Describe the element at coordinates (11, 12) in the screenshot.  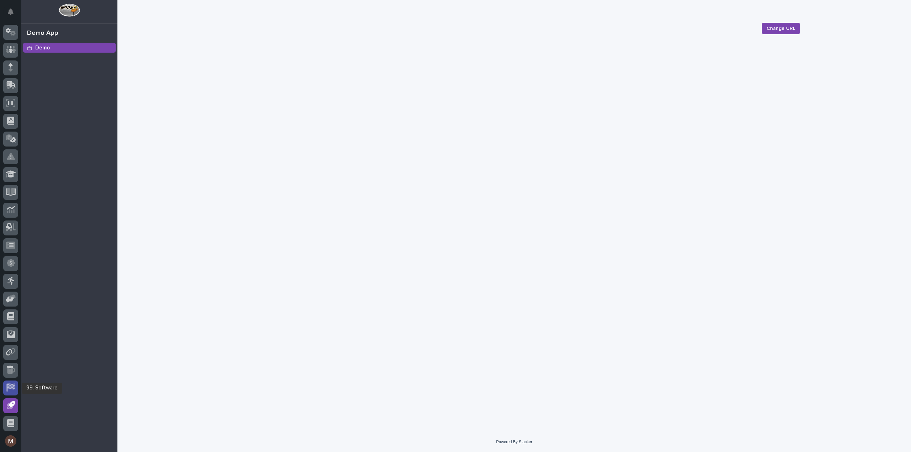
I see `button: Notifications` at that location.